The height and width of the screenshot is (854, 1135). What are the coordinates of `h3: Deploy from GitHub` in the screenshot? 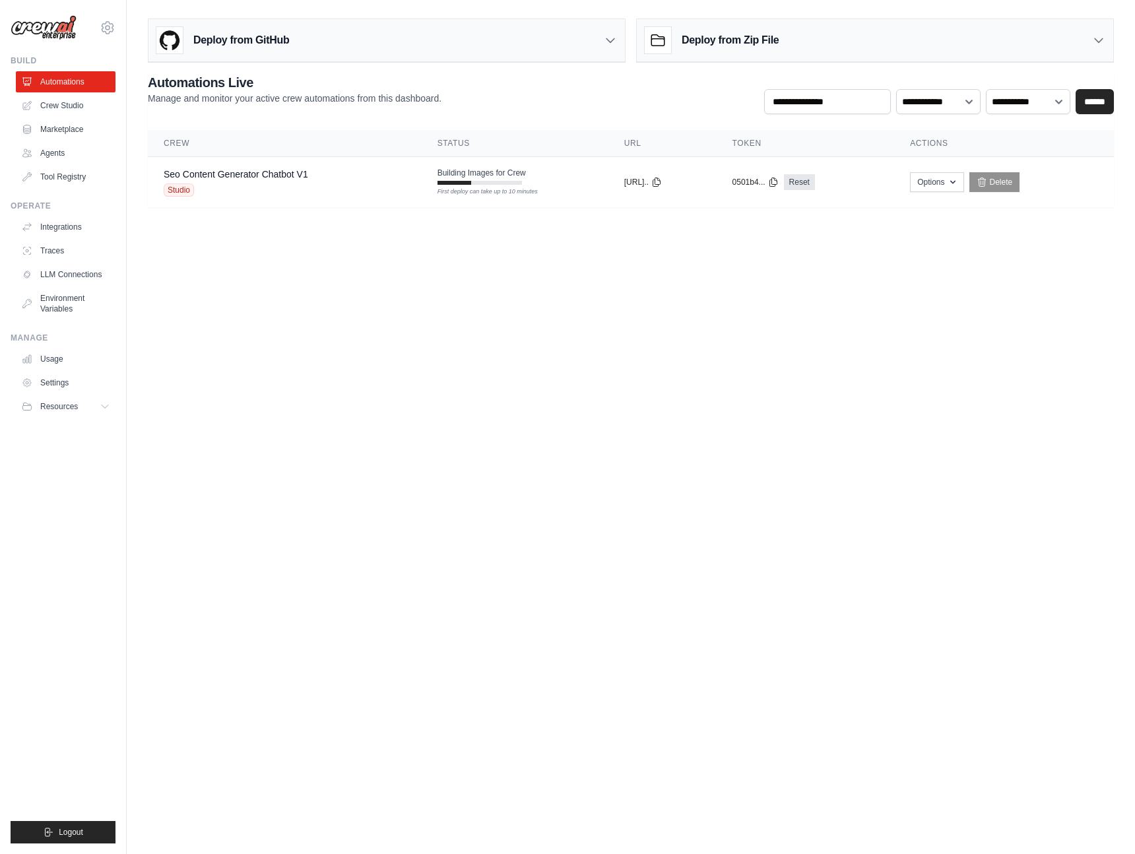 It's located at (241, 40).